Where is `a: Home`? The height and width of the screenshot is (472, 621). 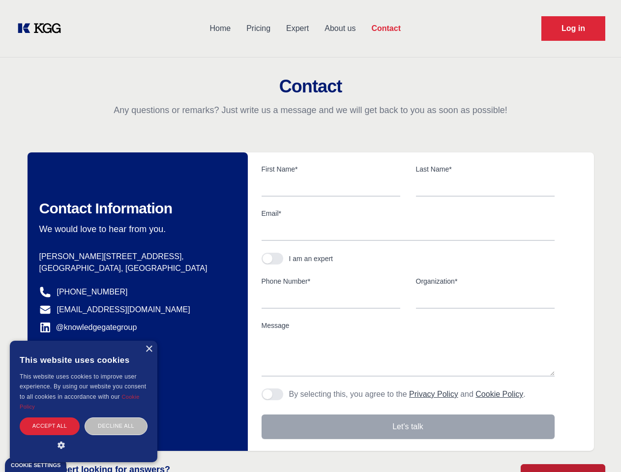 a: Home is located at coordinates (220, 29).